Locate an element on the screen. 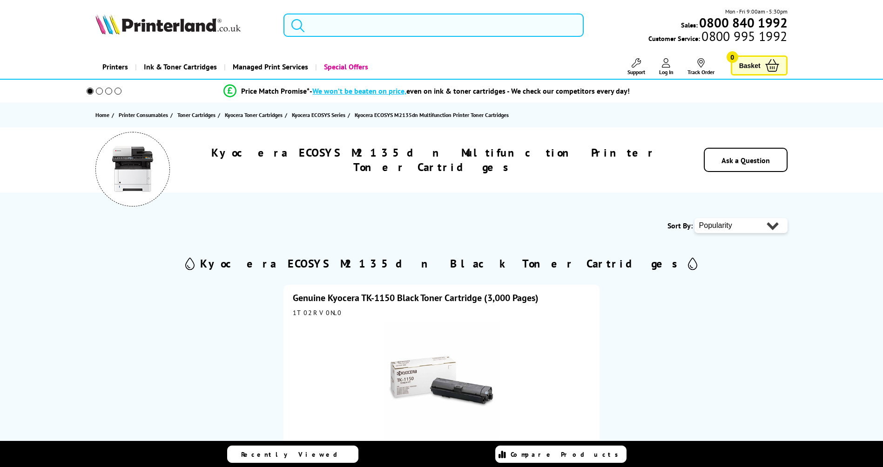 The width and height of the screenshot is (883, 467). div: - even on ink & toner cartridges - We check our competitors every day! is located at coordinates (470, 91).